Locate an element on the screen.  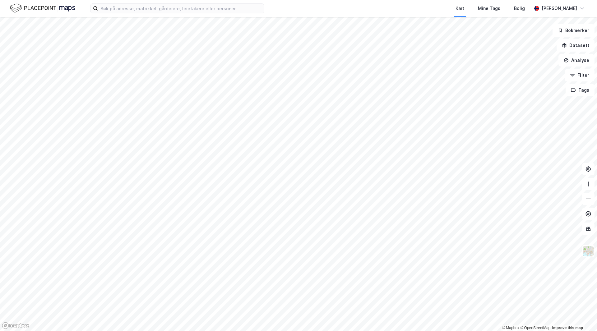
button: Filter is located at coordinates (580, 75).